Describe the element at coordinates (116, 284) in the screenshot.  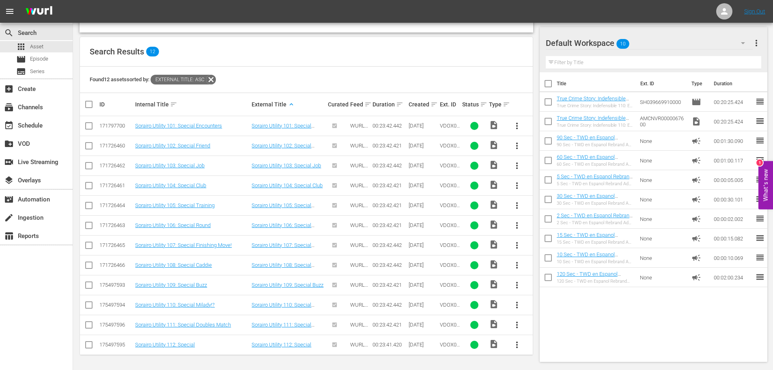
I see `div: 175497593` at that location.